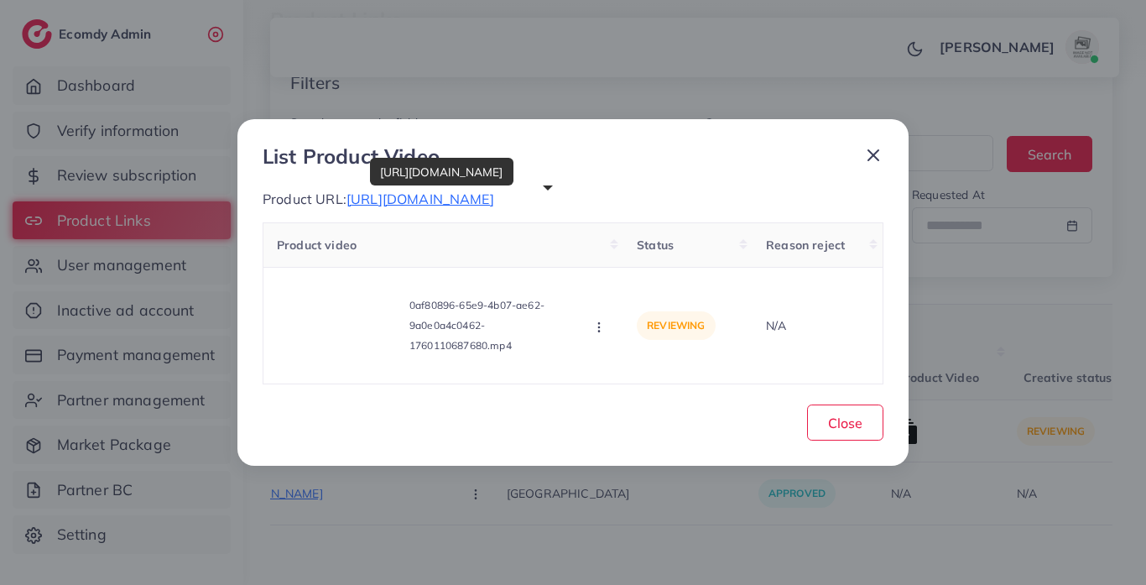  I want to click on span: Reason reject, so click(805, 245).